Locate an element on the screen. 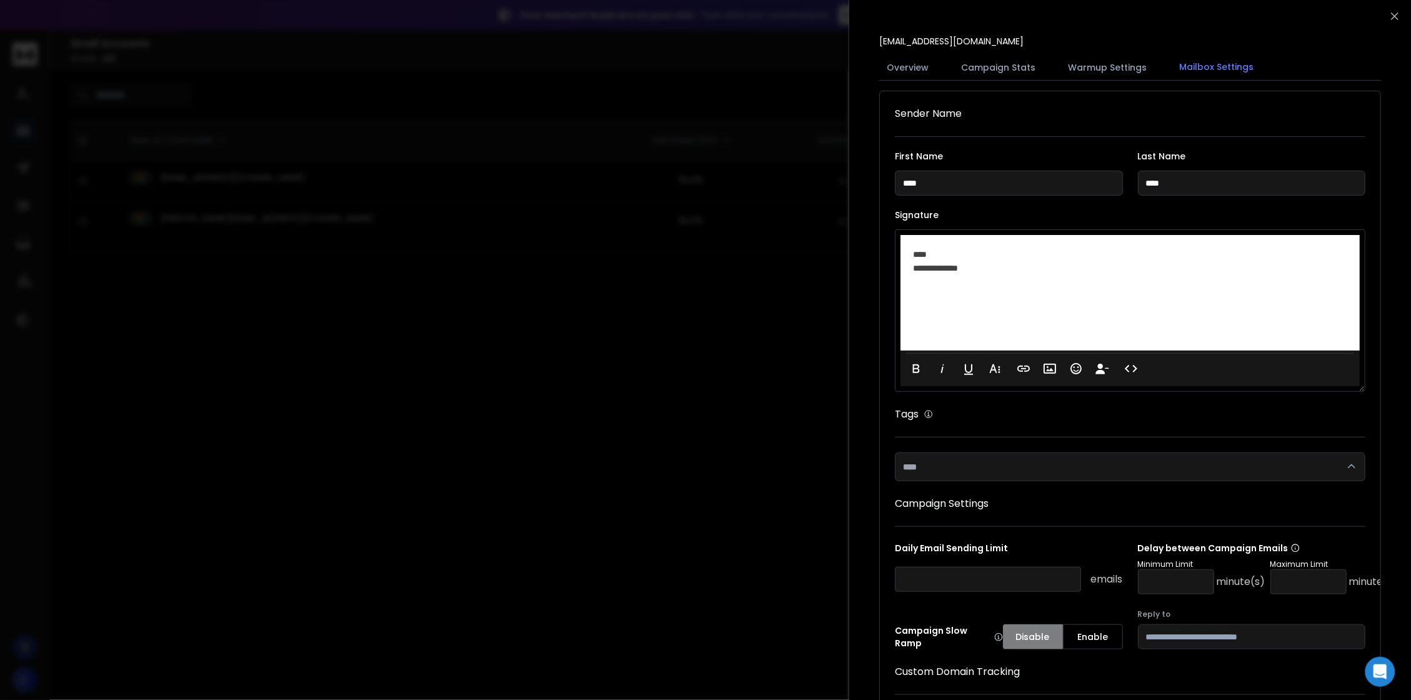  h1: Campaign Settings is located at coordinates (1129, 504).